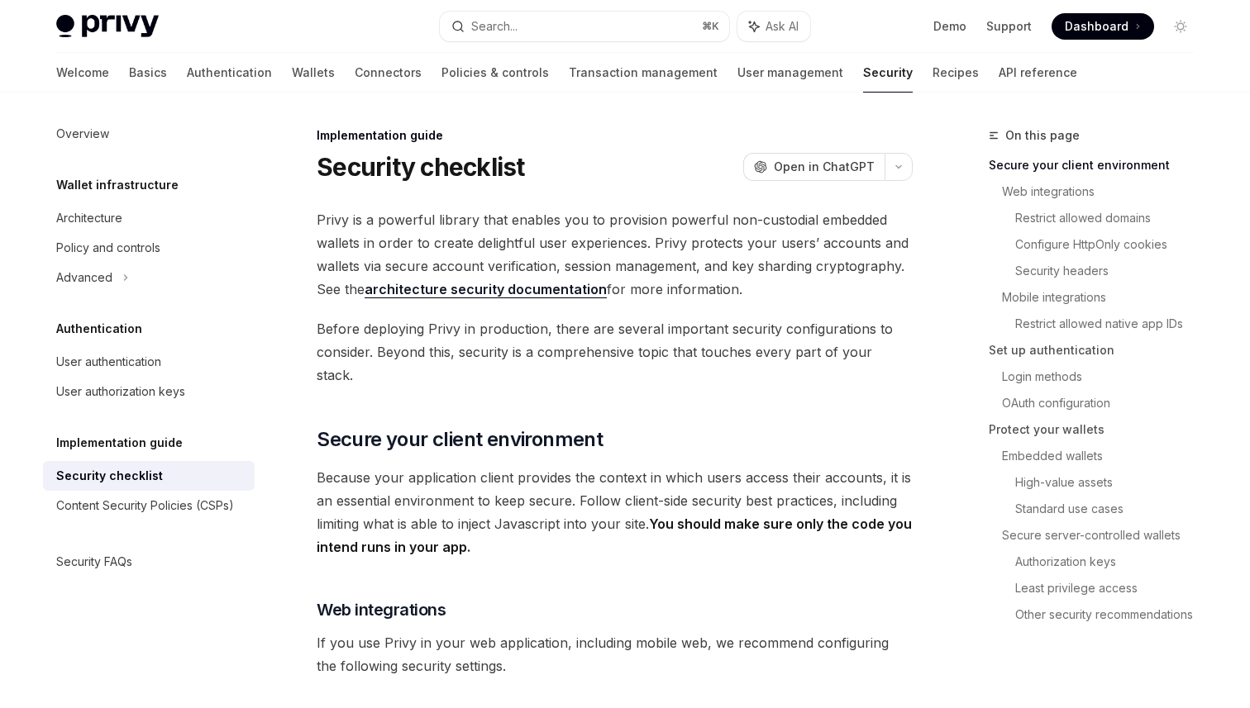  Describe the element at coordinates (1103, 26) in the screenshot. I see `a: Dashboard` at that location.